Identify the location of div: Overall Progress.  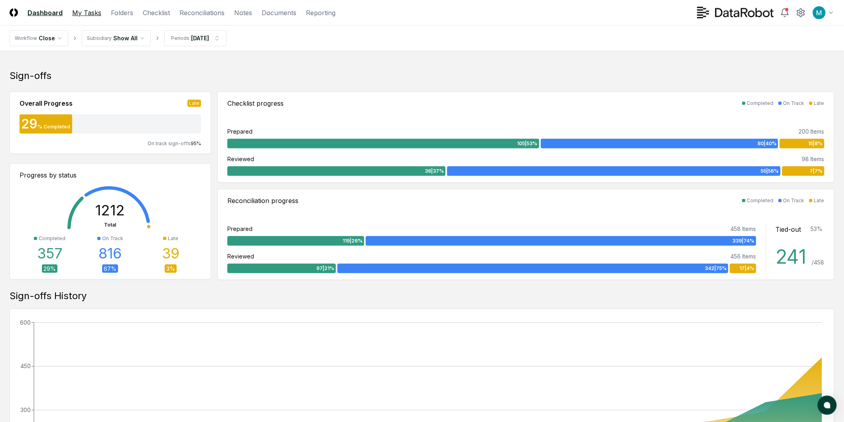
(46, 103).